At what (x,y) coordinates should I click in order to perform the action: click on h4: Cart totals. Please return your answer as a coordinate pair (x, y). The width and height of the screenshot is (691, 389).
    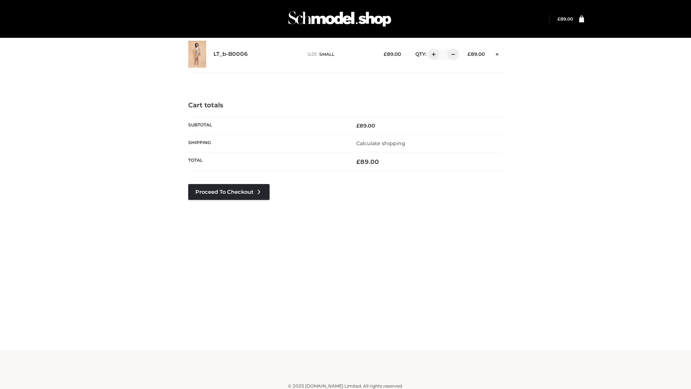
    Looking at the image, I should click on (345, 105).